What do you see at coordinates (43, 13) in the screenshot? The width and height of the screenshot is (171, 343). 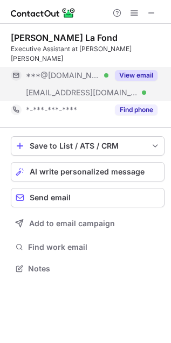 I see `img: ContactOut v5.3.10` at bounding box center [43, 13].